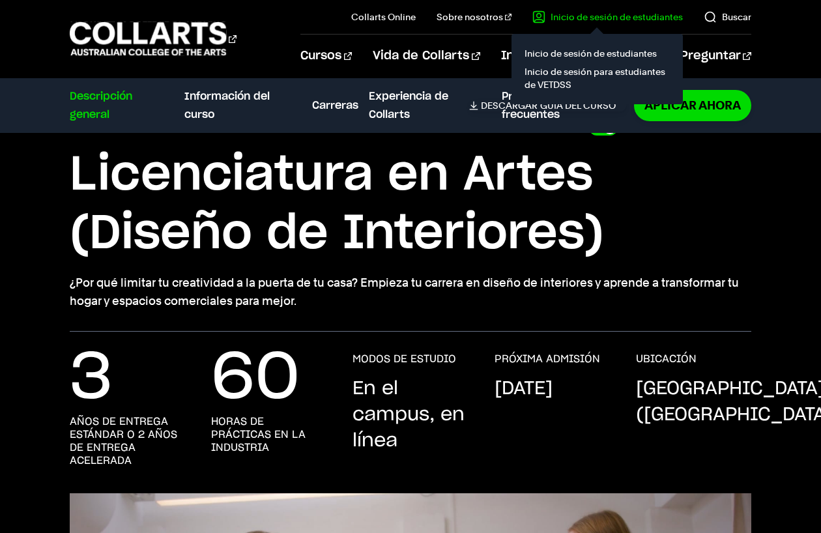 The height and width of the screenshot is (533, 821). I want to click on a: Información del estudio, so click(580, 56).